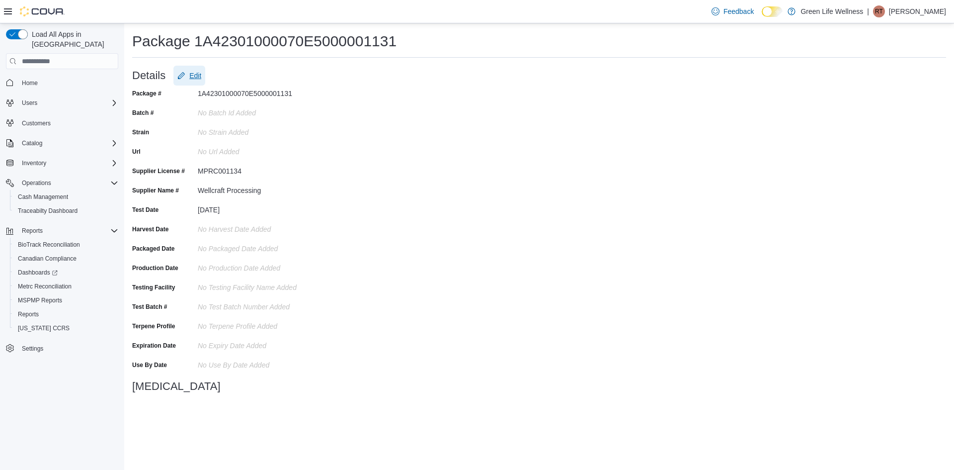  I want to click on a: Settings, so click(32, 348).